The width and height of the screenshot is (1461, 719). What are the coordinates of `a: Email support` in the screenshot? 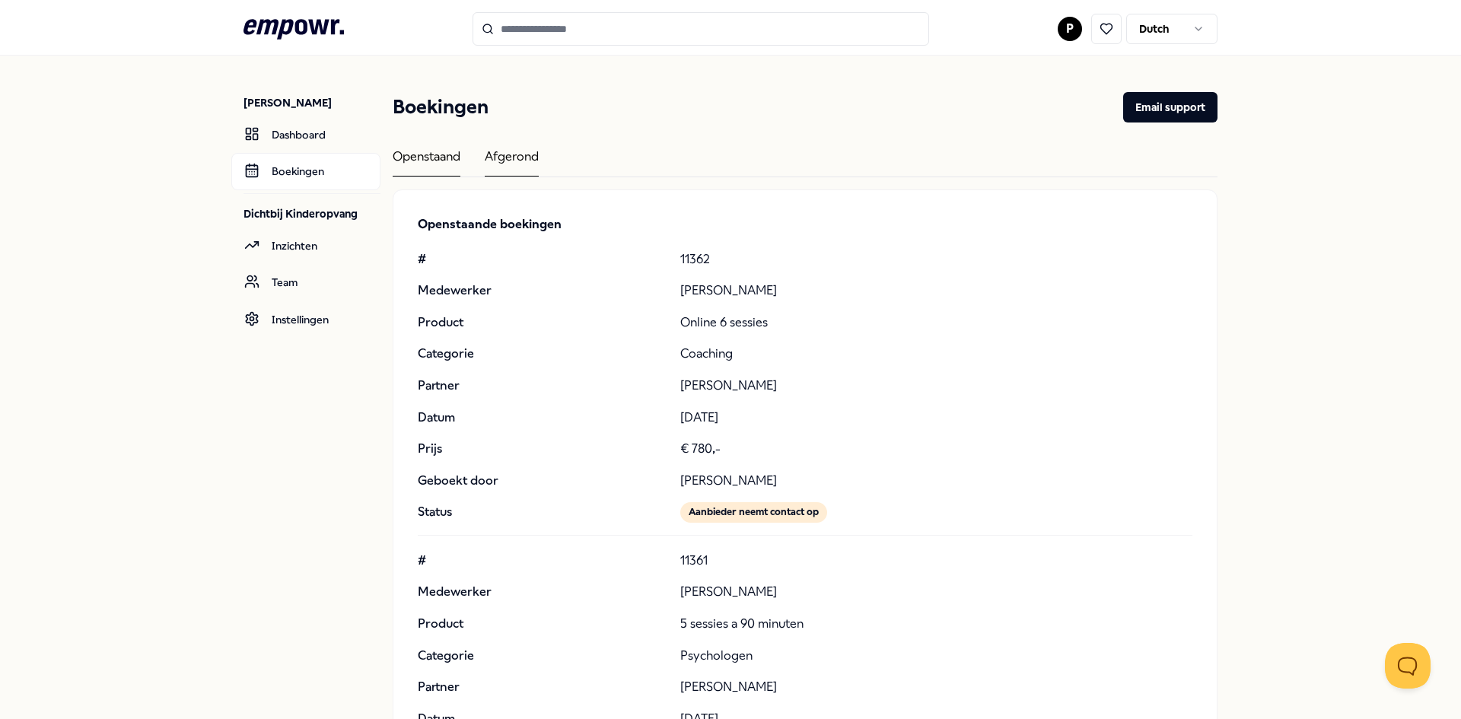 It's located at (1170, 107).